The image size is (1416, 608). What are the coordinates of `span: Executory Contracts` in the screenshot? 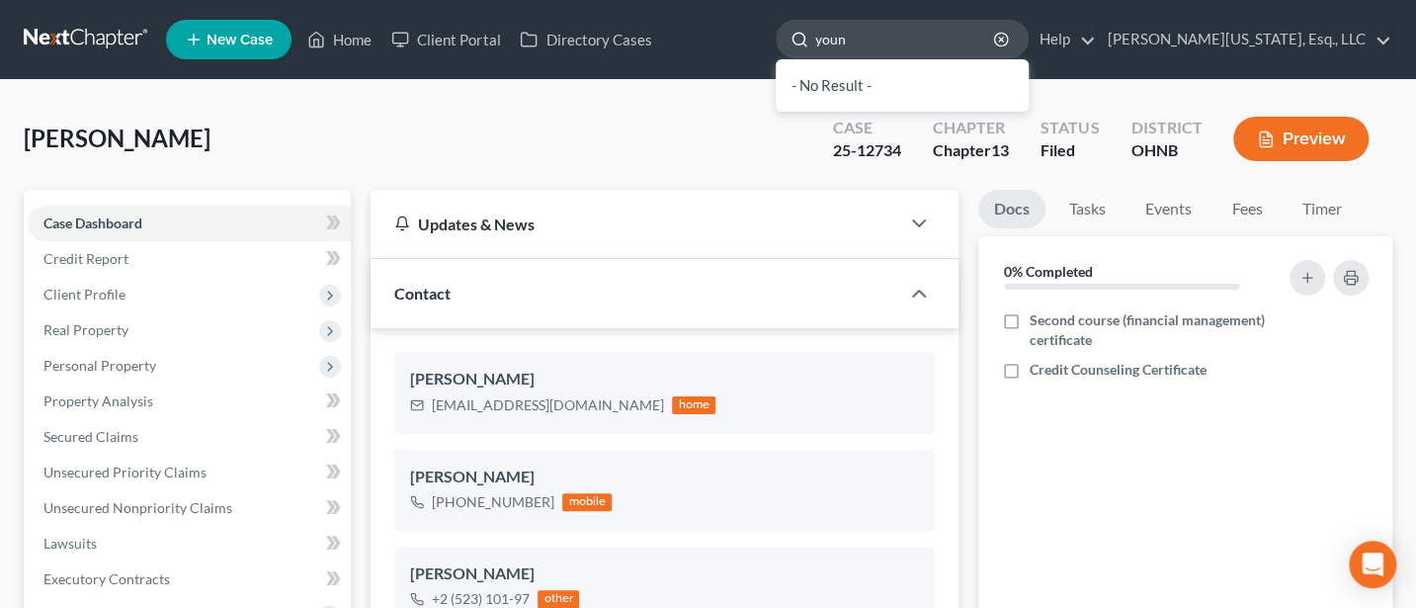 It's located at (107, 578).